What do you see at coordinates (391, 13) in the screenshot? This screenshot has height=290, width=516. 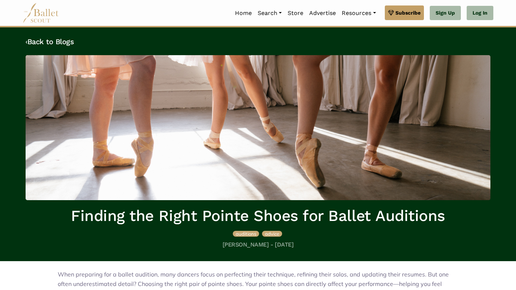 I see `img: gem.svg` at bounding box center [391, 13].